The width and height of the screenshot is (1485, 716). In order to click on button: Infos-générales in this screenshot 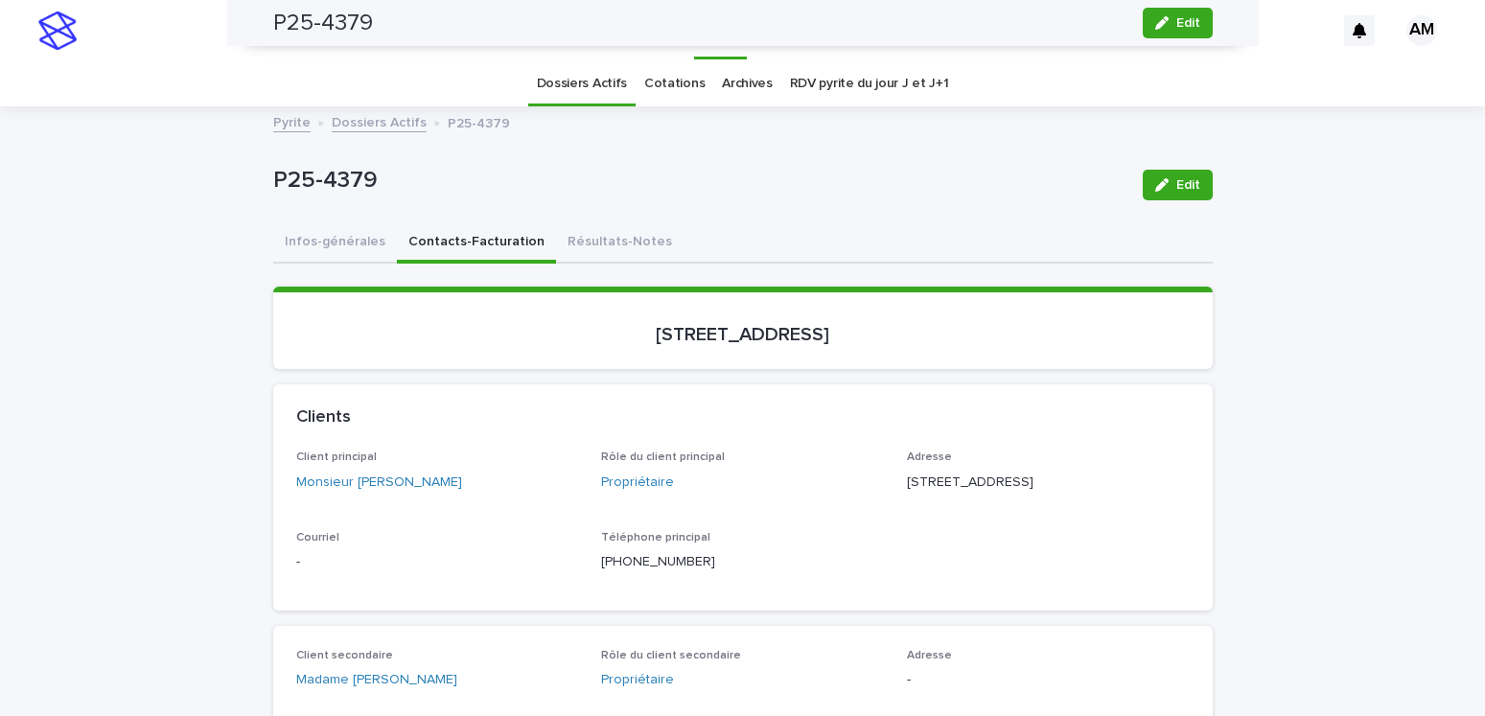, I will do `click(335, 244)`.